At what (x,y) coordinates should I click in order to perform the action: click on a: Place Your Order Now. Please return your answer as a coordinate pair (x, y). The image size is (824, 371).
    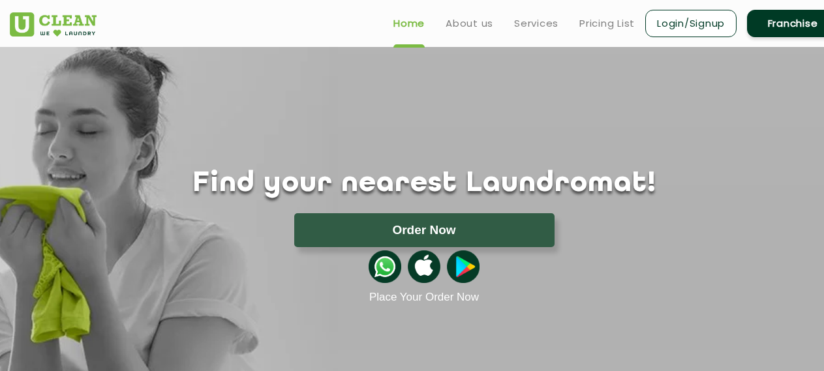
    Looking at the image, I should click on (424, 298).